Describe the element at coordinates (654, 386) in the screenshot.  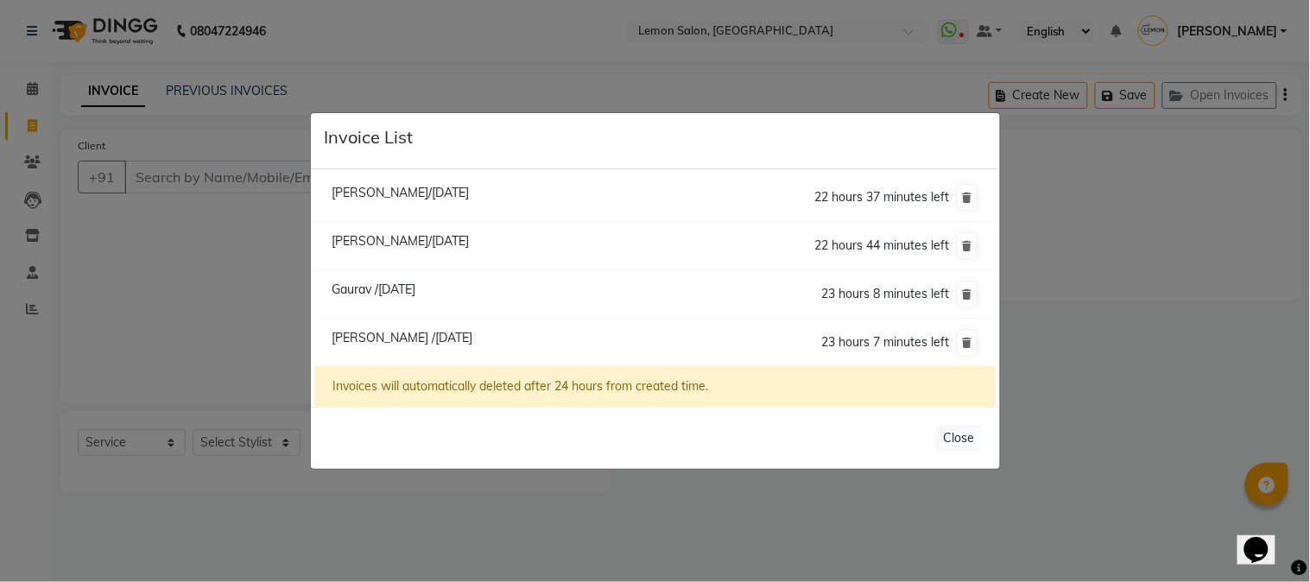
I see `div: Invoices will automatically deleted after 24 hours from created time.` at that location.